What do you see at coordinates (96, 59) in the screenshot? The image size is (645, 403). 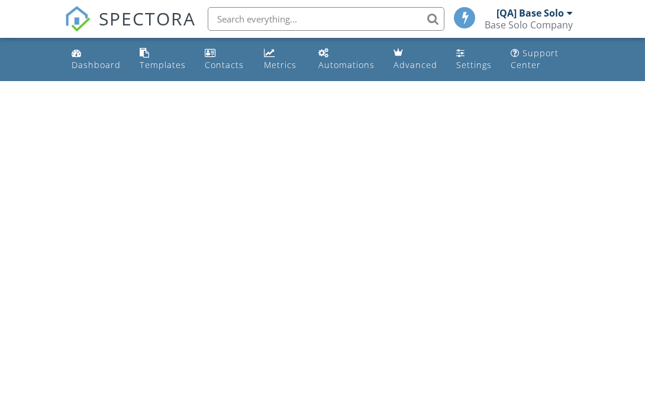 I see `a: Dashboard` at bounding box center [96, 59].